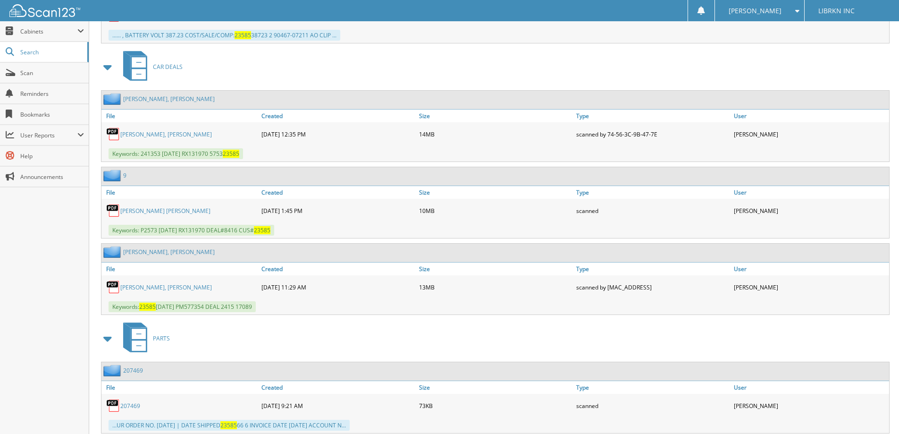  Describe the element at coordinates (837, 11) in the screenshot. I see `span: LIBRKN INC` at that location.